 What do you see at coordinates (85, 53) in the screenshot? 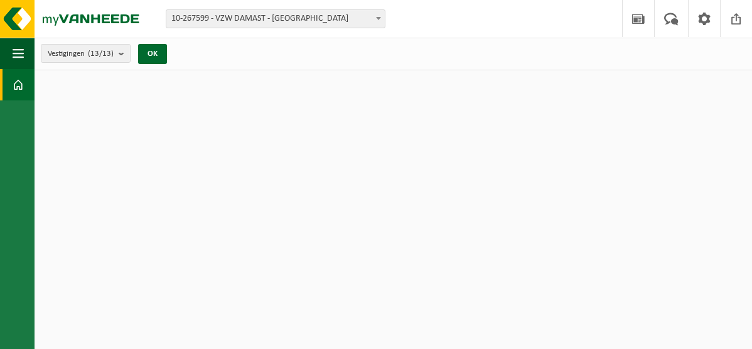
I see `button: Vestigingen(13/13)` at bounding box center [85, 53].